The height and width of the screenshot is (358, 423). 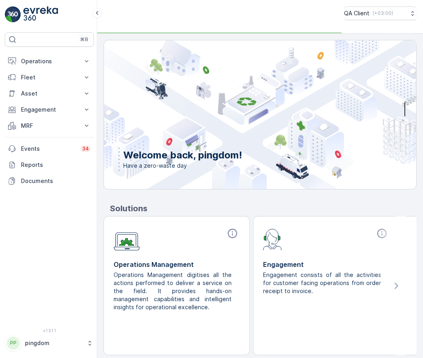 I want to click on img: logo_light-DOdMpM7g.png, so click(x=41, y=14).